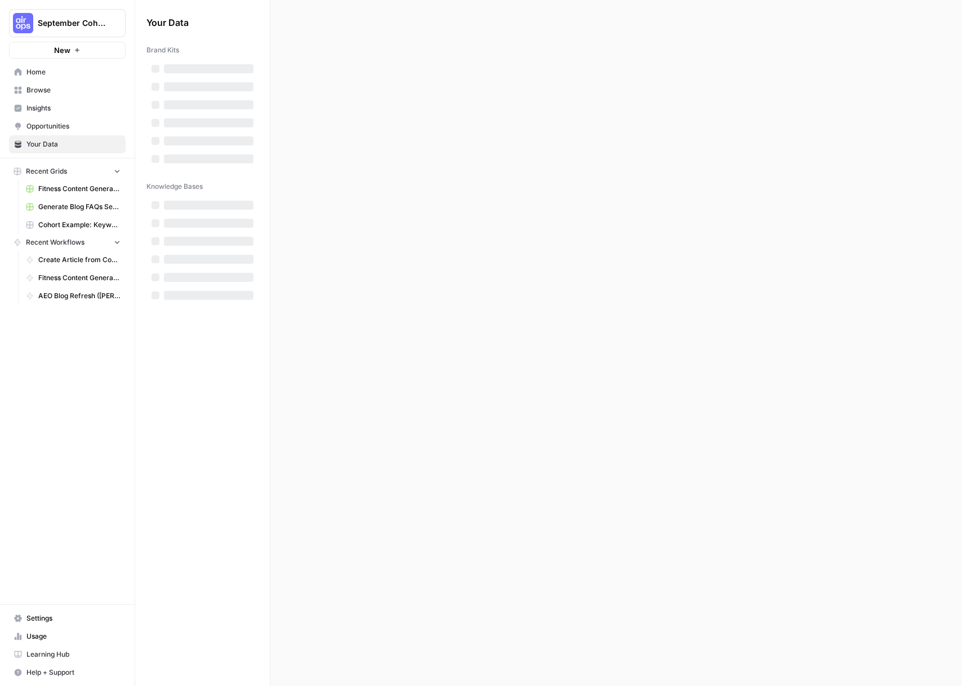  I want to click on button: Recent Workflows, so click(67, 242).